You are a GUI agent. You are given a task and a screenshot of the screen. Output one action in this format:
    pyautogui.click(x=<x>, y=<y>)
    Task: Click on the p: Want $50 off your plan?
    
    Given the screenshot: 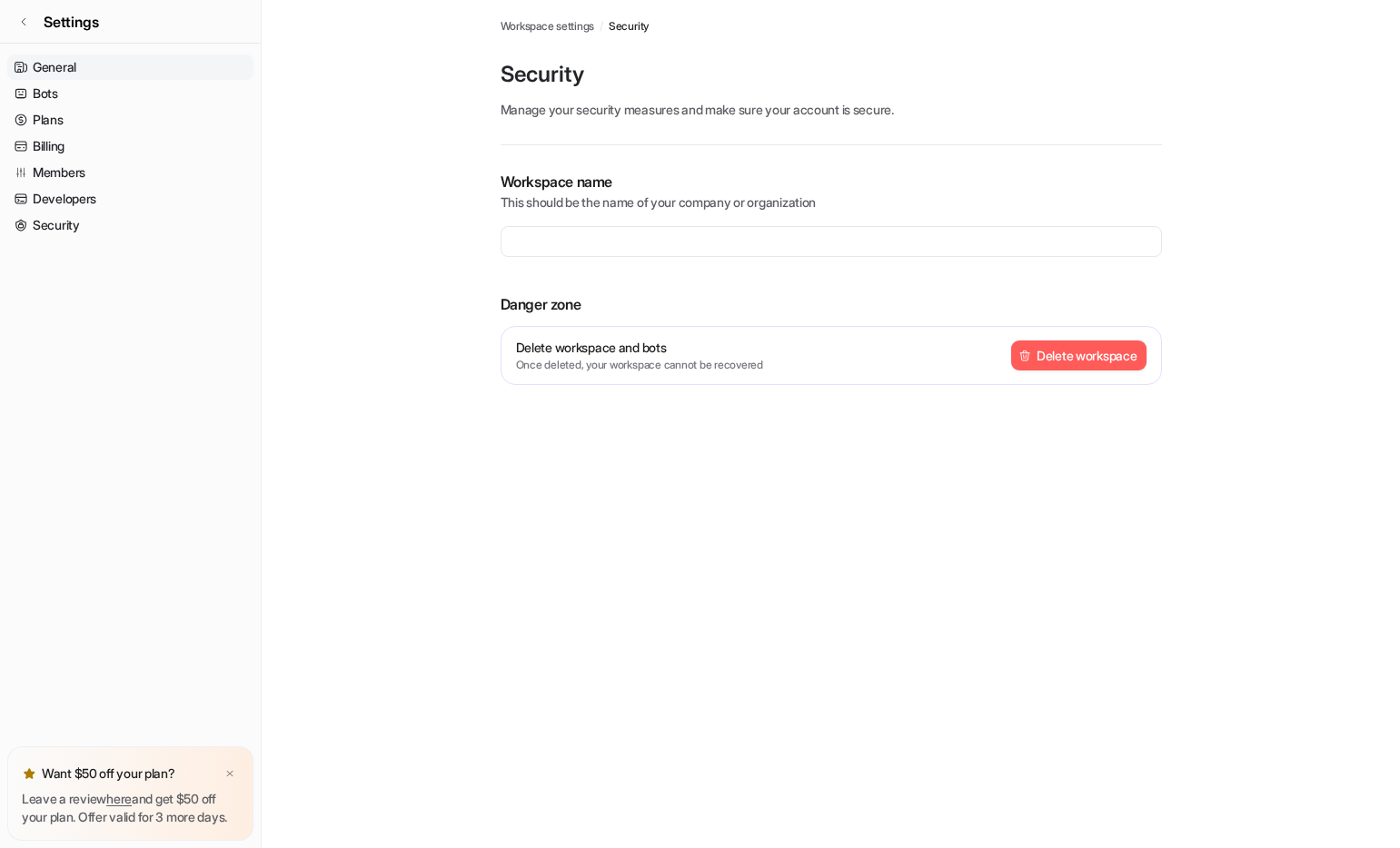 What is the action you would take?
    pyautogui.click(x=108, y=774)
    